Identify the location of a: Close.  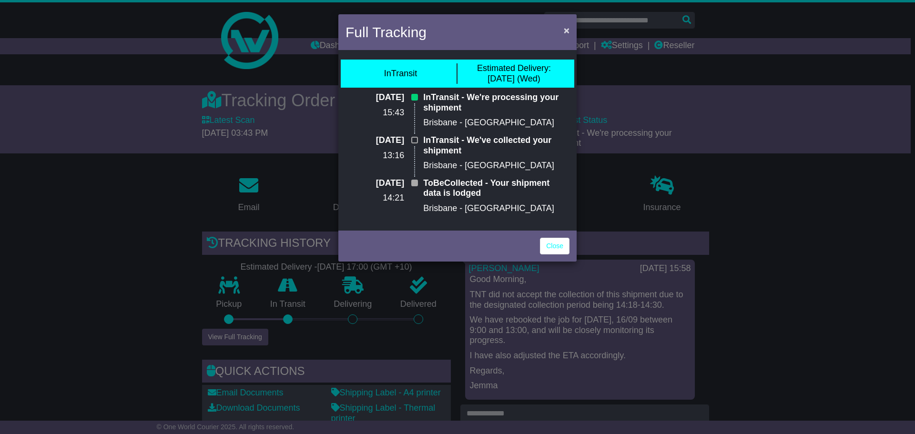
(555, 246).